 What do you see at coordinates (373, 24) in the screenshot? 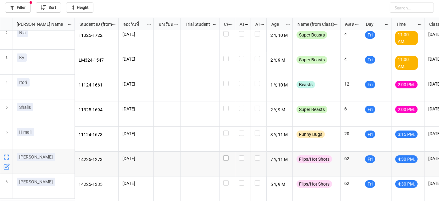
I see `div: Day` at bounding box center [373, 24].